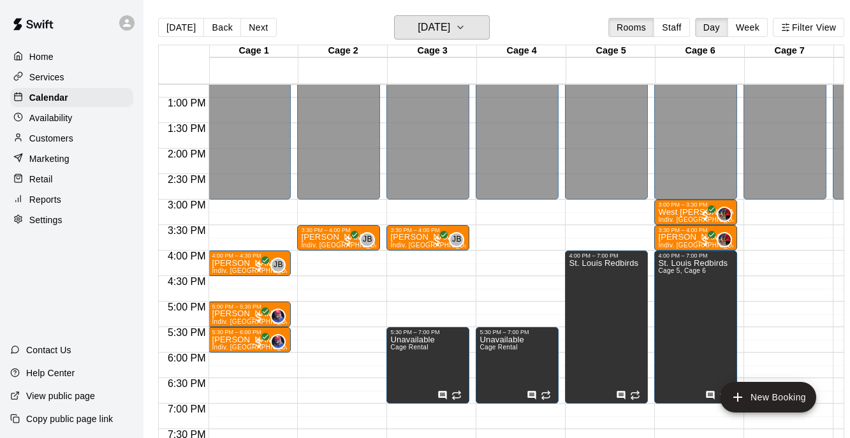 This screenshot has width=850, height=438. I want to click on span: Jeramy Allerdissen, so click(727, 214).